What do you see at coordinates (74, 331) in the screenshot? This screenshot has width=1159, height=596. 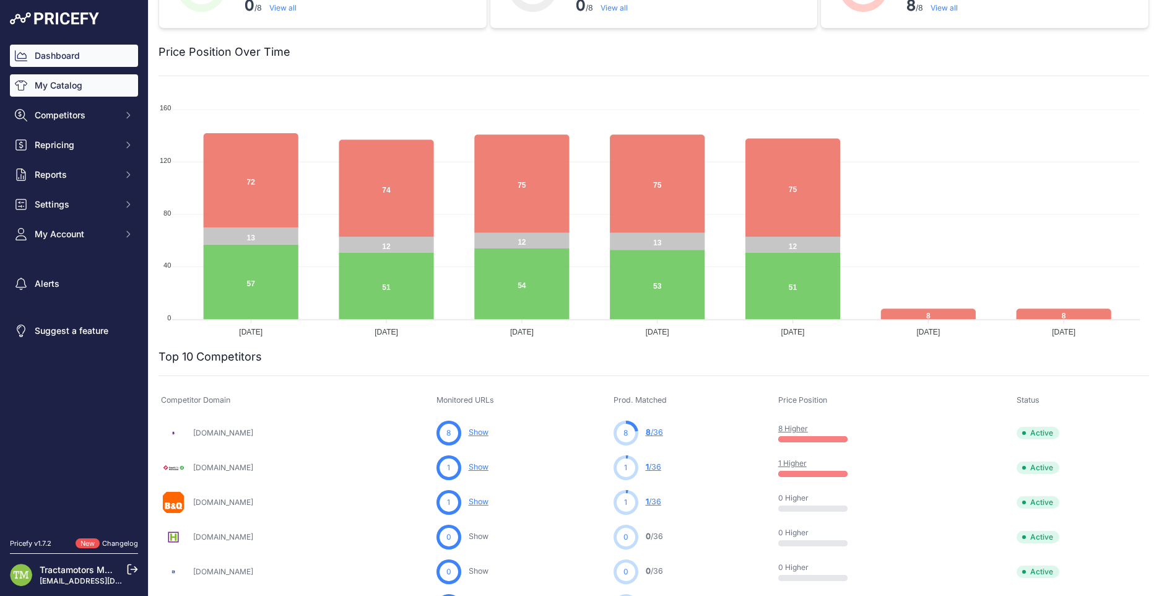 I see `a: Suggest a feature` at bounding box center [74, 331].